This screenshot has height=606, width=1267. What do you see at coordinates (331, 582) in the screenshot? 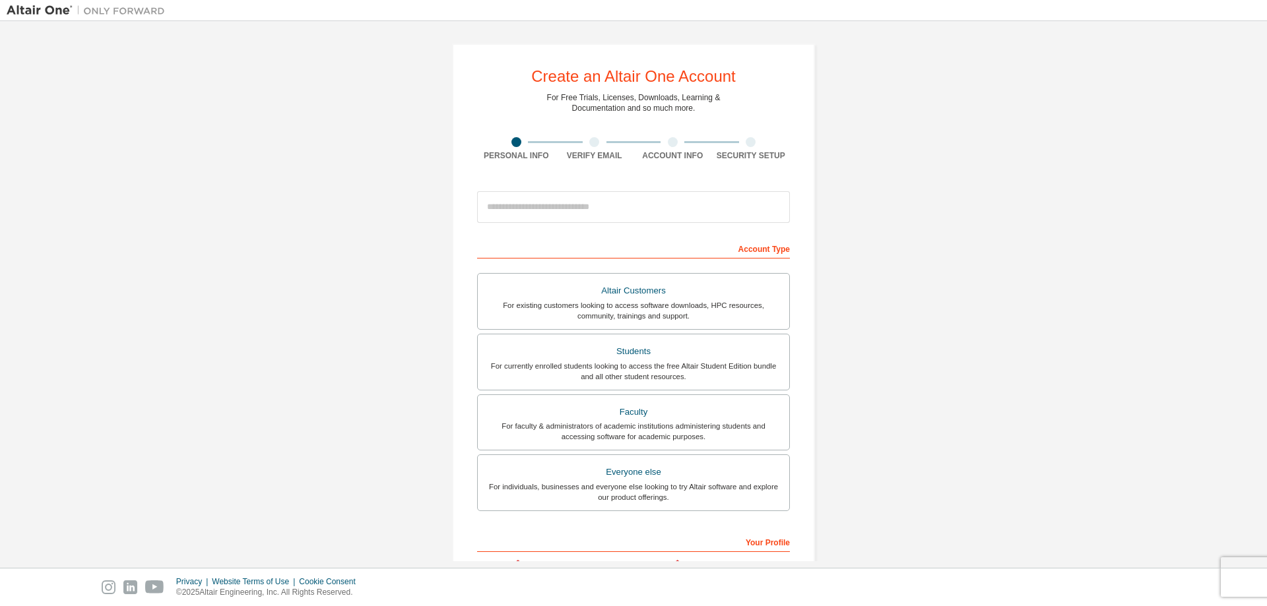
I see `div: Cookie Consent` at bounding box center [331, 582].